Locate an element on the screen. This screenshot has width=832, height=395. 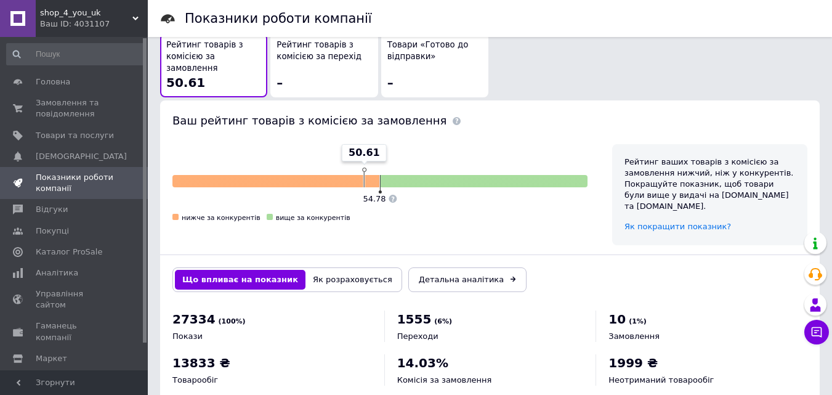
button: Рейтинг товарів з комісією за перехід– is located at coordinates (324, 65).